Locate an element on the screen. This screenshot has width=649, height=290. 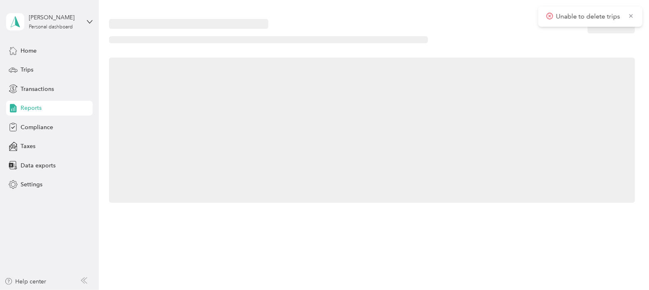
div: Personal dashboard is located at coordinates (51, 27).